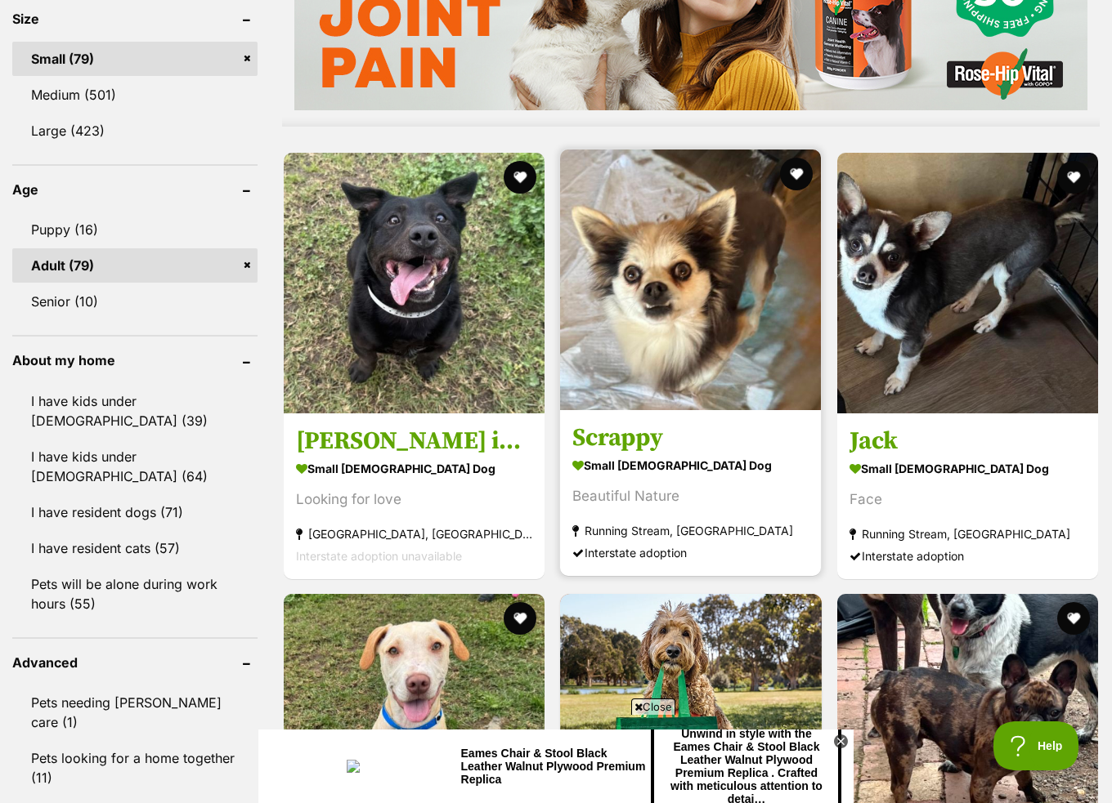  What do you see at coordinates (690, 495) in the screenshot?
I see `div: Beautiful Nature` at bounding box center [690, 495].